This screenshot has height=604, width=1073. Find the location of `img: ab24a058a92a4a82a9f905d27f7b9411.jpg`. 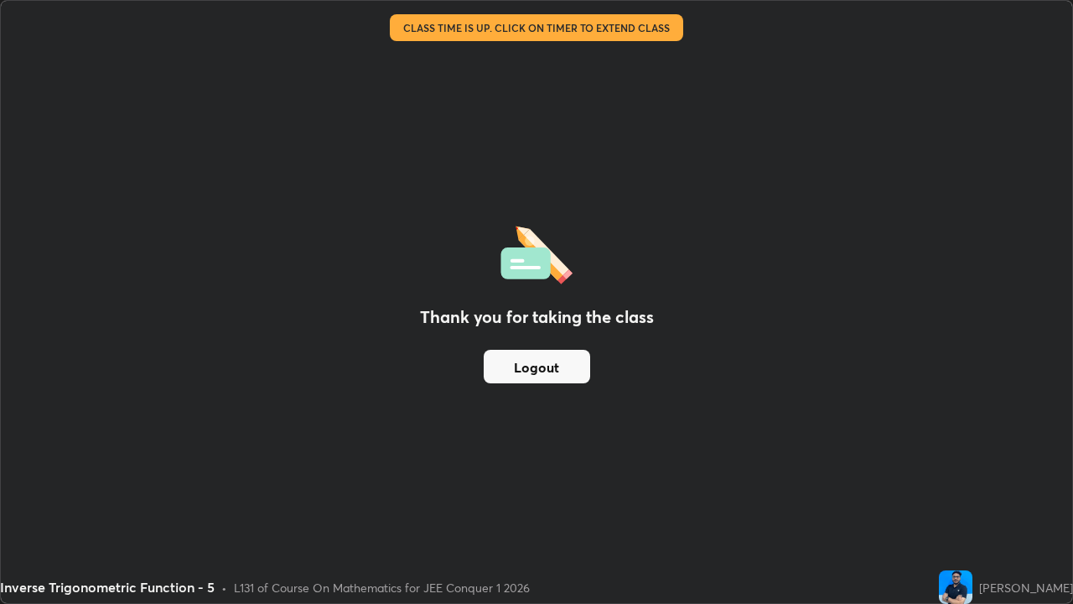

img: ab24a058a92a4a82a9f905d27f7b9411.jpg is located at coordinates (956, 587).